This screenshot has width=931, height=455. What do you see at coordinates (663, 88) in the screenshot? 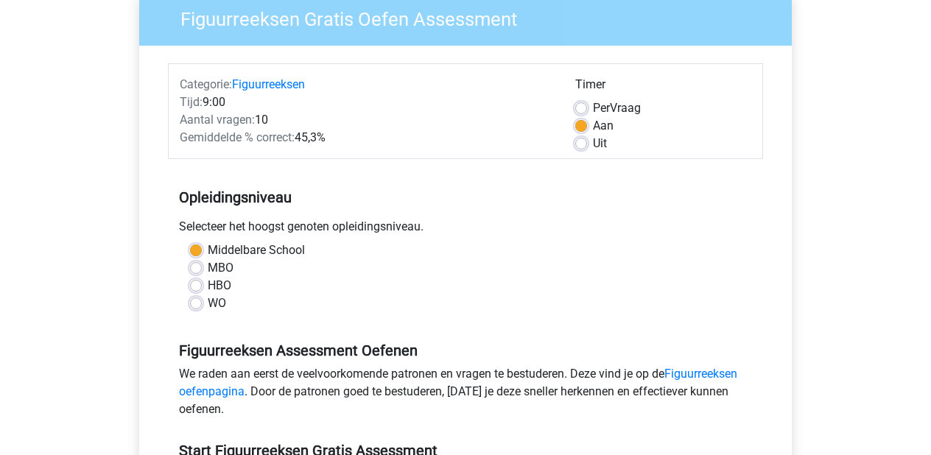
I see `div: Timer` at bounding box center [663, 88].